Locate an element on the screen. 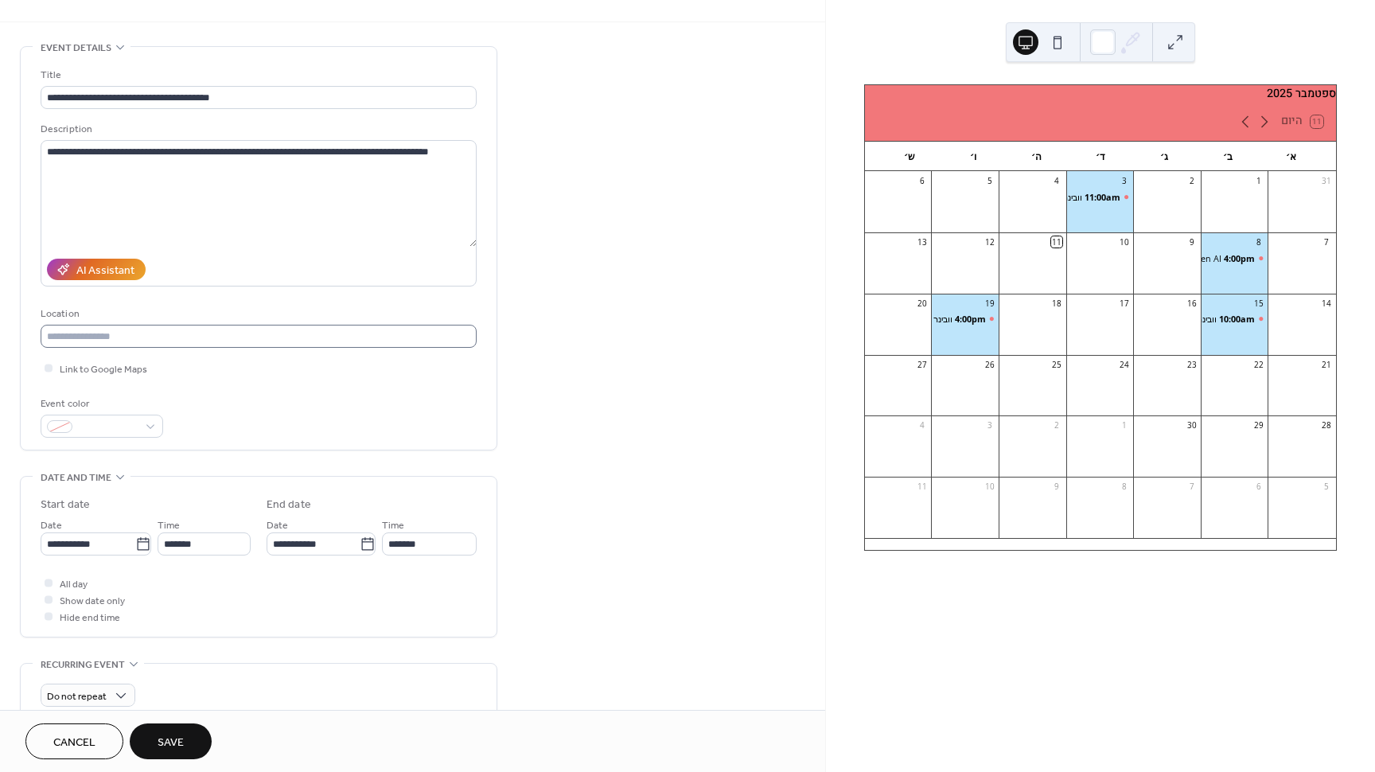 The height and width of the screenshot is (772, 1375). div: 14 is located at coordinates (1326, 303).